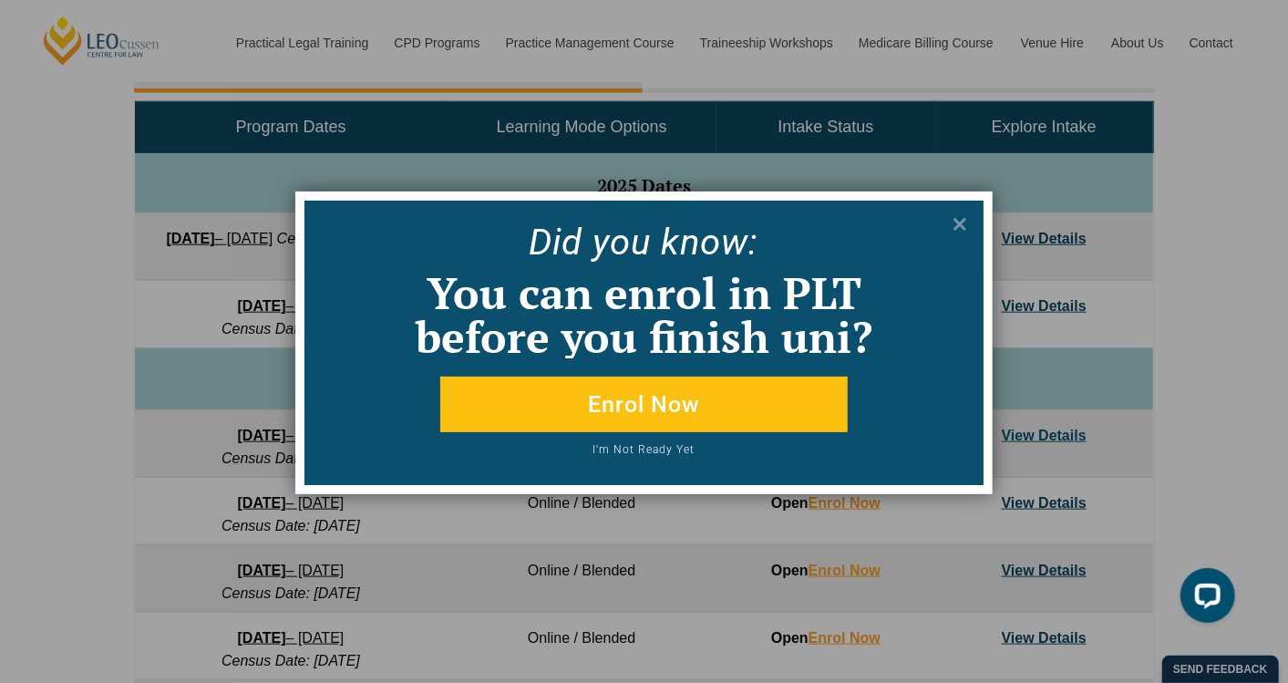  Describe the element at coordinates (960, 224) in the screenshot. I see `button: Close` at that location.